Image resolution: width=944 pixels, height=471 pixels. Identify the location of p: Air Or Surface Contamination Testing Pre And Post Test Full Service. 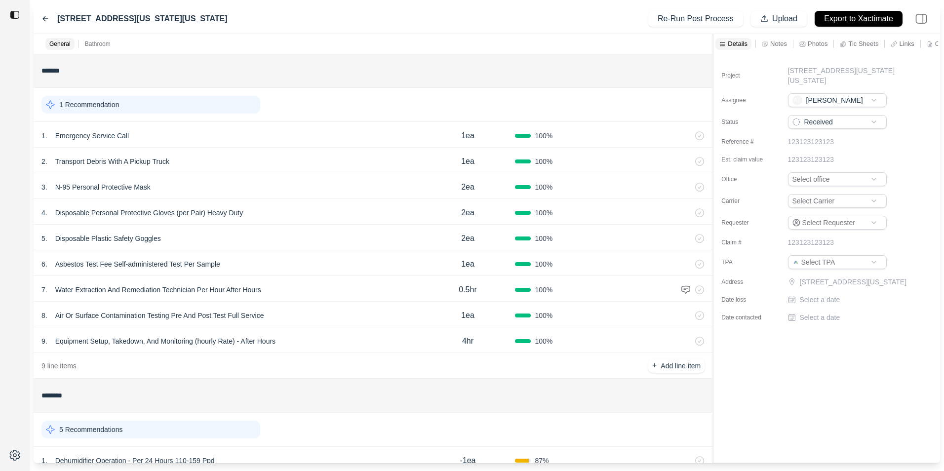
(159, 316).